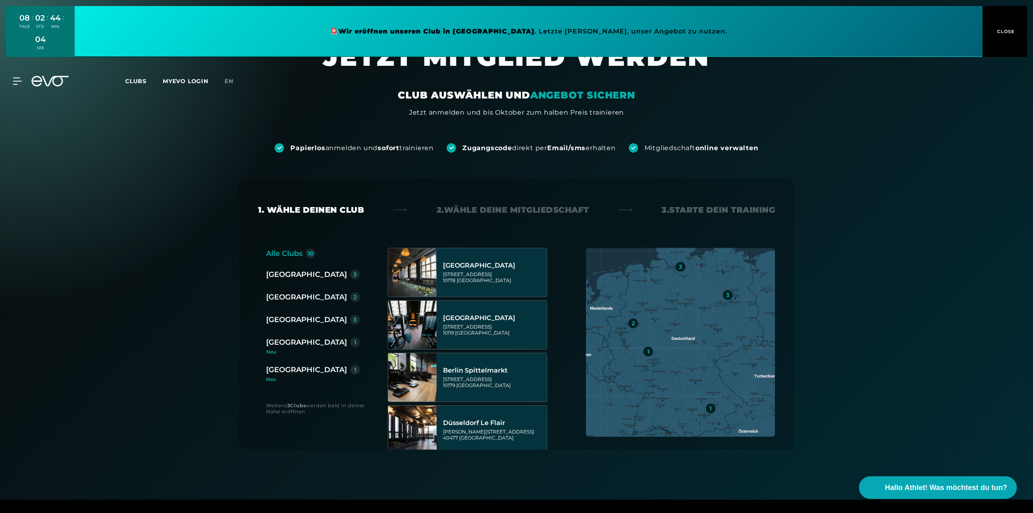  I want to click on span: en, so click(229, 81).